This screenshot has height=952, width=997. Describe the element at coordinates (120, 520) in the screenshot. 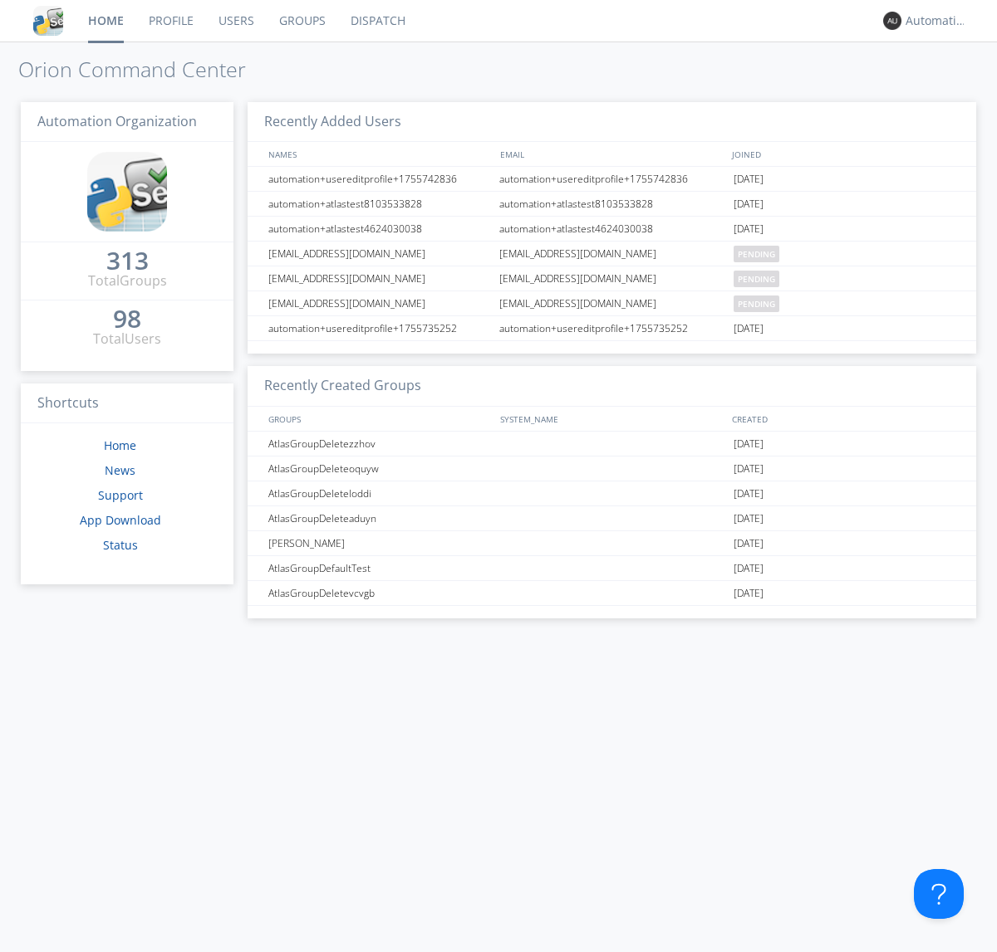

I see `a: App Download` at that location.